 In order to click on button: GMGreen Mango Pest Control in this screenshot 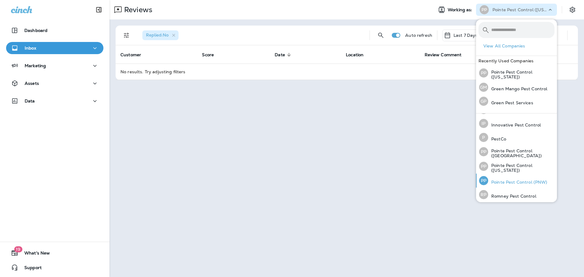, I will do `click(517, 87)`.